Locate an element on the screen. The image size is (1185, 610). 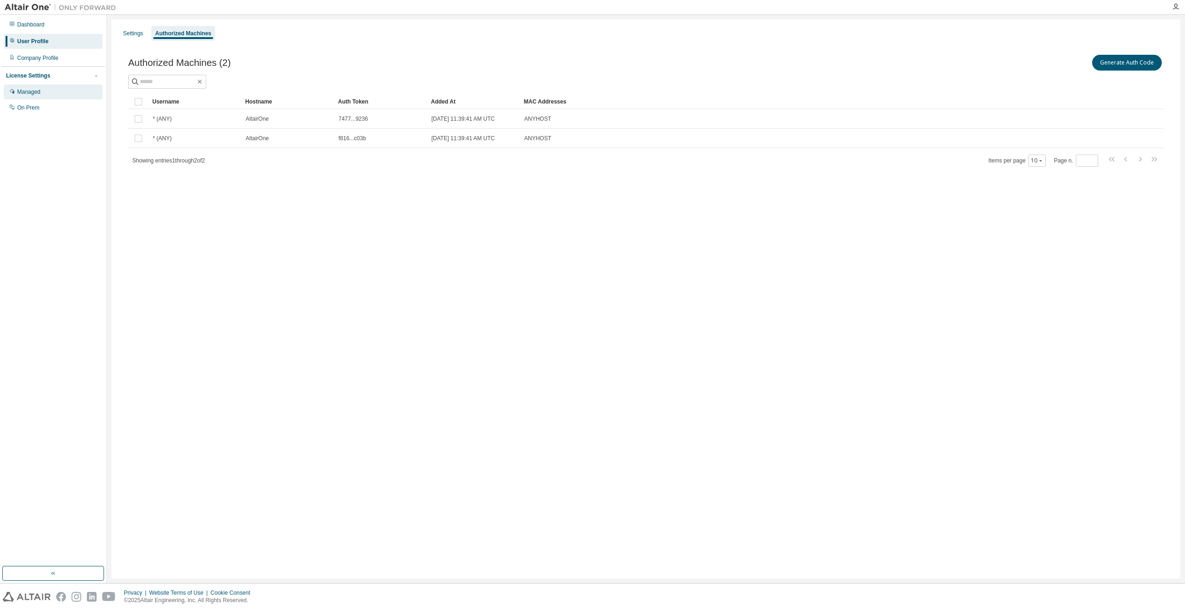
div: Auth Token is located at coordinates (381, 102).